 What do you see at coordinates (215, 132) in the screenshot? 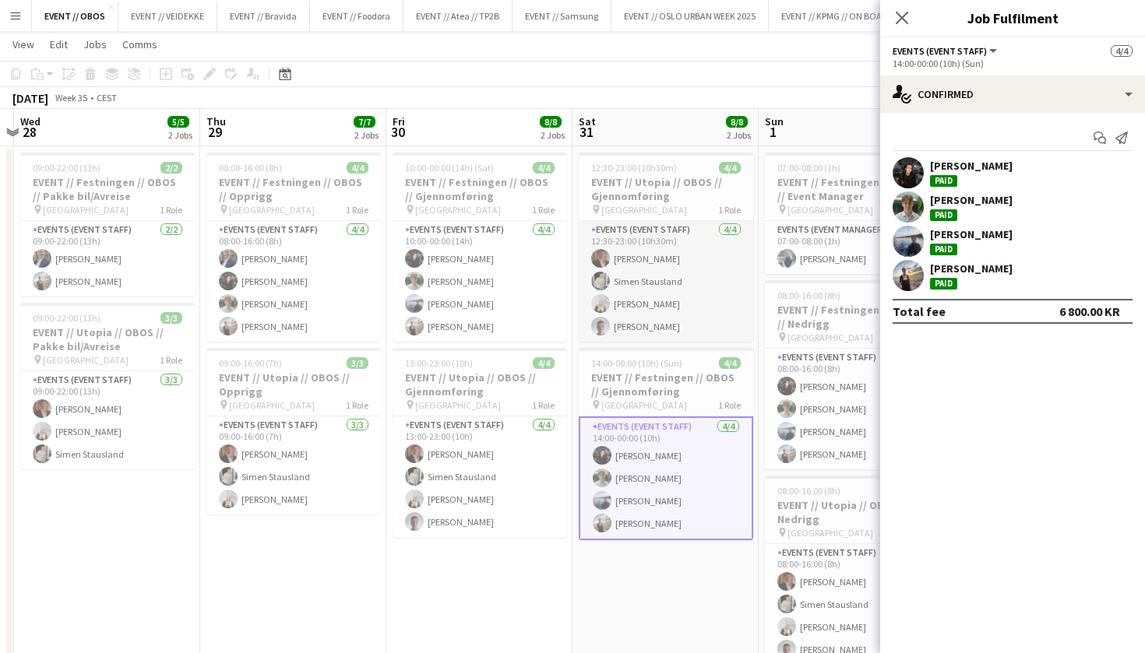
I see `span: 29` at bounding box center [215, 132].